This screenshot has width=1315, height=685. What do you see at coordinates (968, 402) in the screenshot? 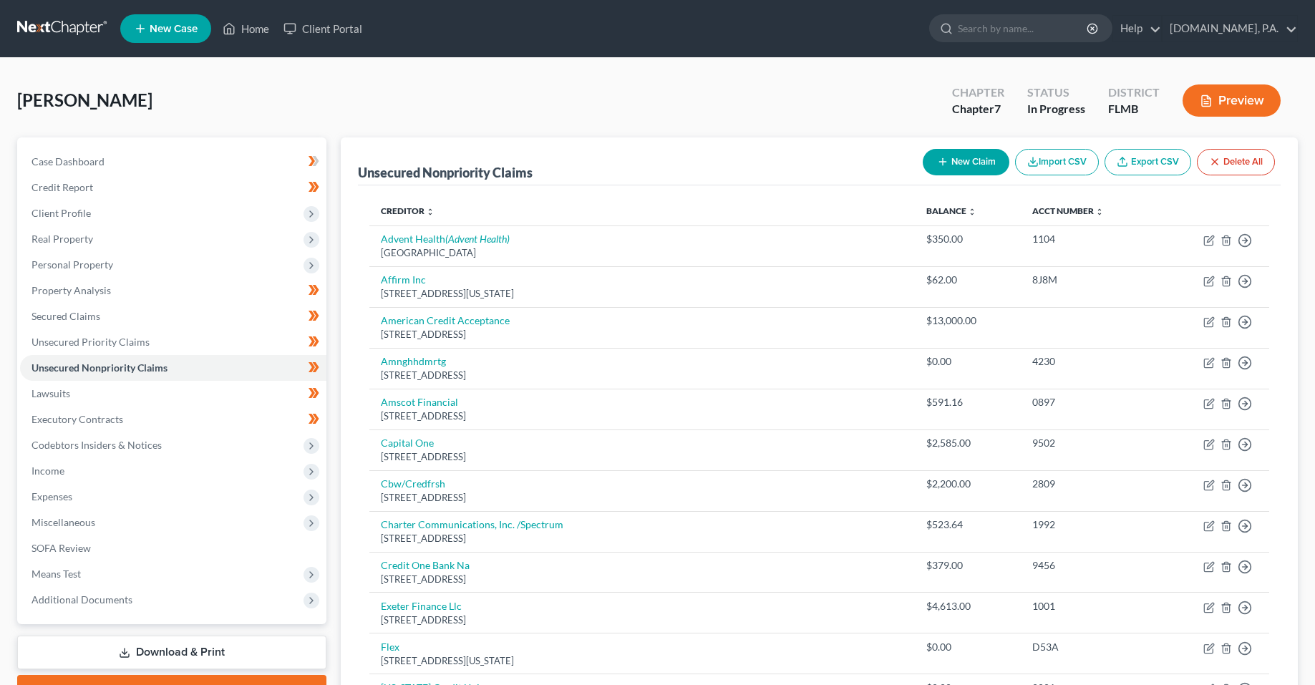
I see `div: $591.16` at bounding box center [968, 402].